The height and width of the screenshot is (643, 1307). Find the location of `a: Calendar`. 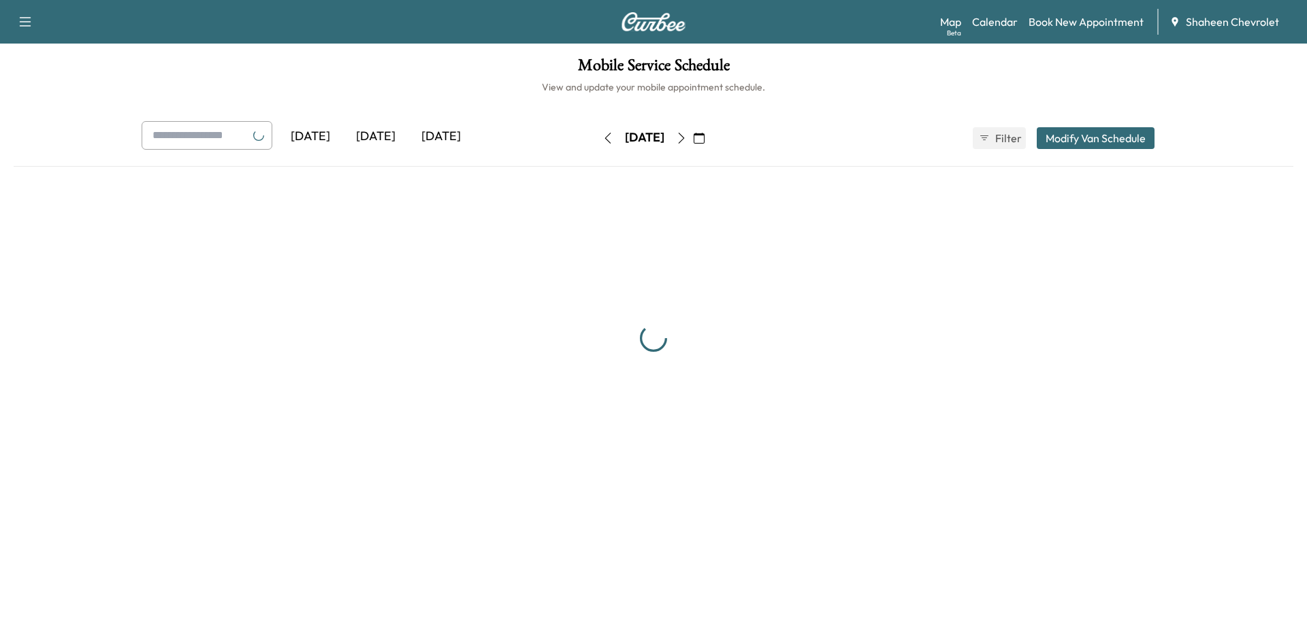

a: Calendar is located at coordinates (994, 22).